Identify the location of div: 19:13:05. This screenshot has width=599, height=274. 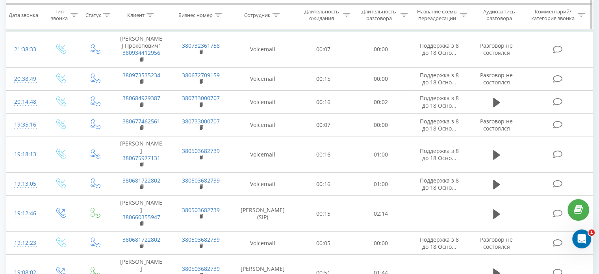
(24, 183).